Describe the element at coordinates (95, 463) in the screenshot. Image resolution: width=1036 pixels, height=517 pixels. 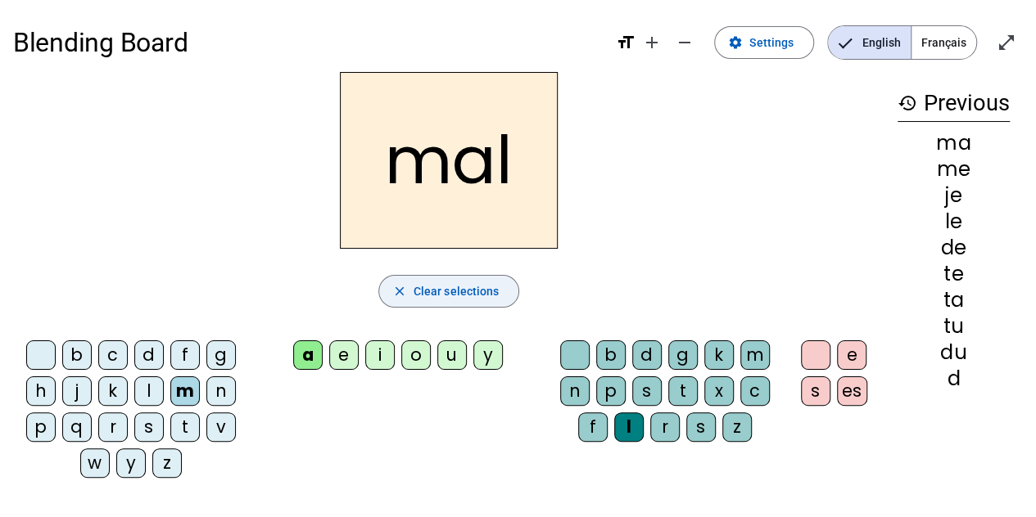
I see `div: w` at that location.